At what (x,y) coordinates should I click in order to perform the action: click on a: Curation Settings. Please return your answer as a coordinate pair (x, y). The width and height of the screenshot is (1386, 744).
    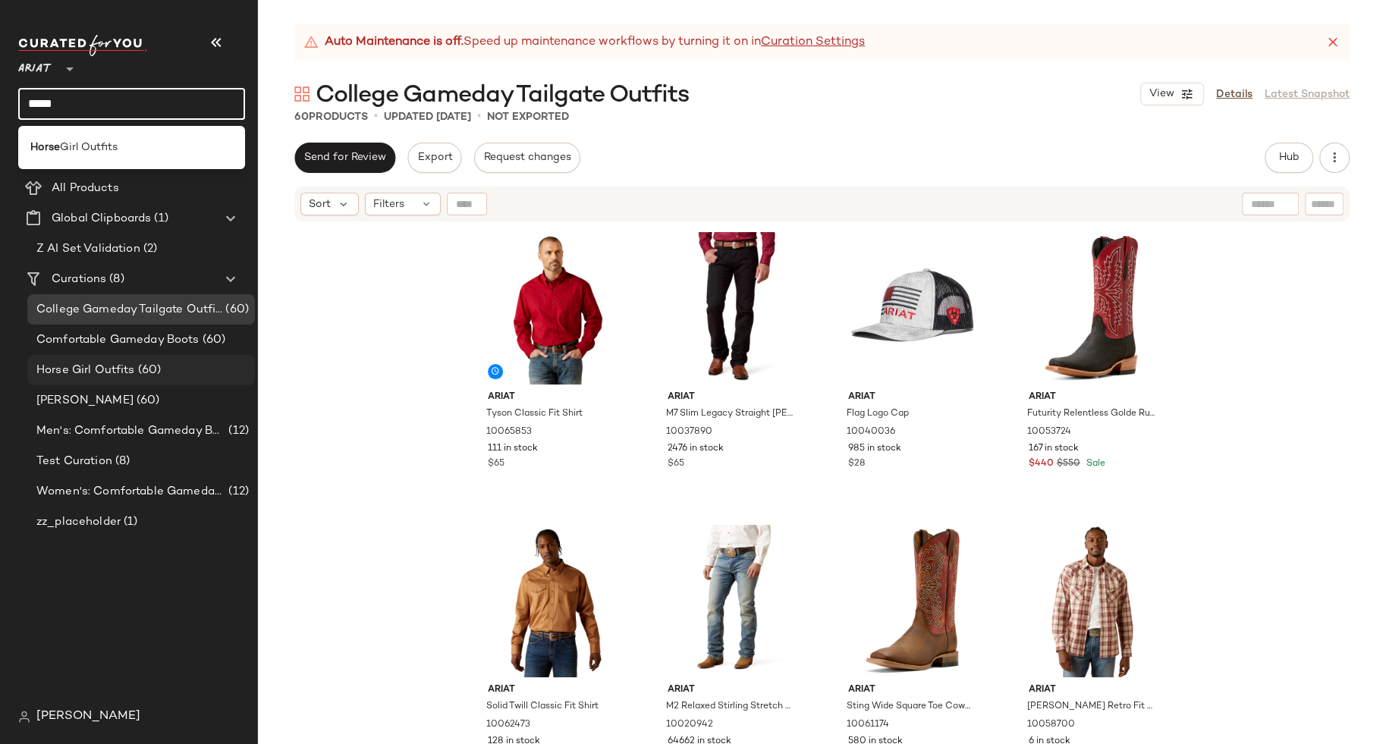
    Looking at the image, I should click on (812, 42).